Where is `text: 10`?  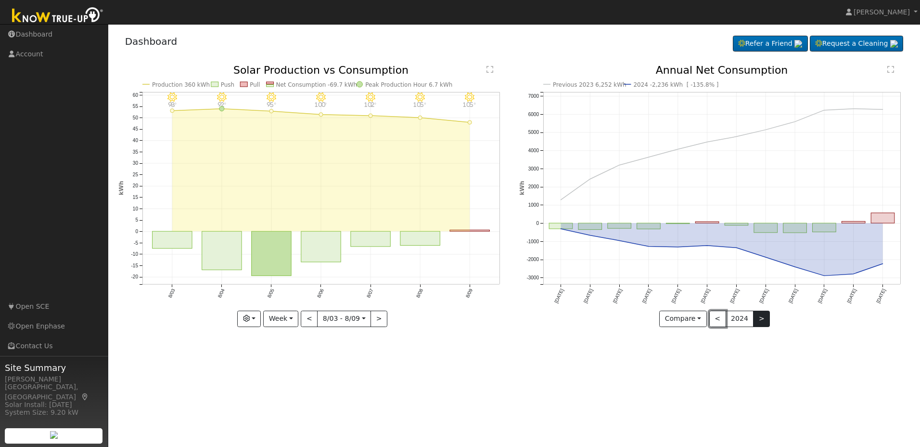 text: 10 is located at coordinates (135, 208).